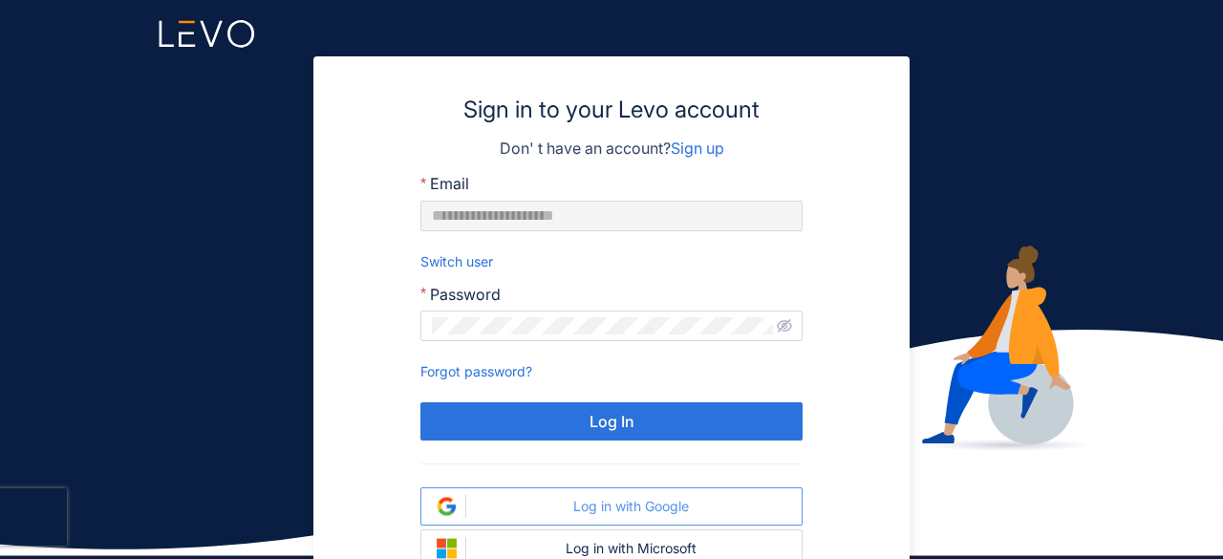 This screenshot has height=559, width=1223. I want to click on button: Log in with Google, so click(611, 506).